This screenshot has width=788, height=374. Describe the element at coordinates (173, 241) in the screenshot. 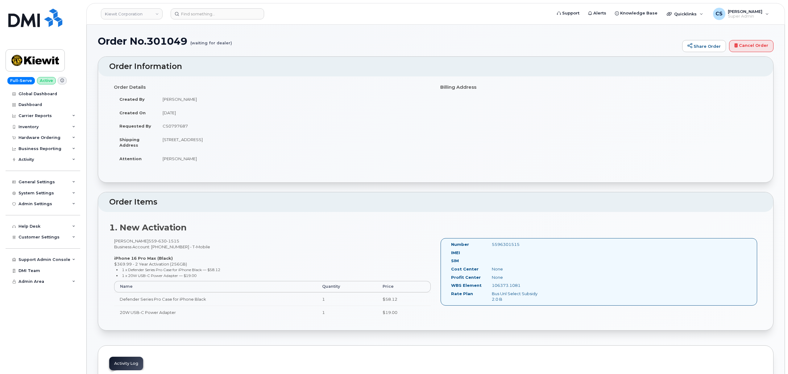

I see `span: 1515` at that location.